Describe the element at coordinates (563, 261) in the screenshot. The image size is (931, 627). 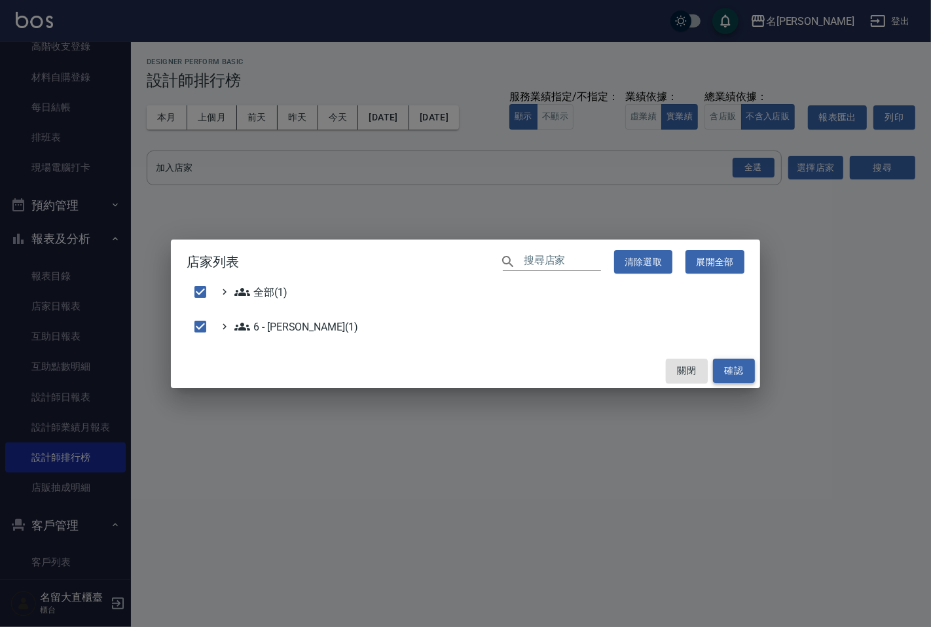
I see `input: 搜尋店家` at that location.